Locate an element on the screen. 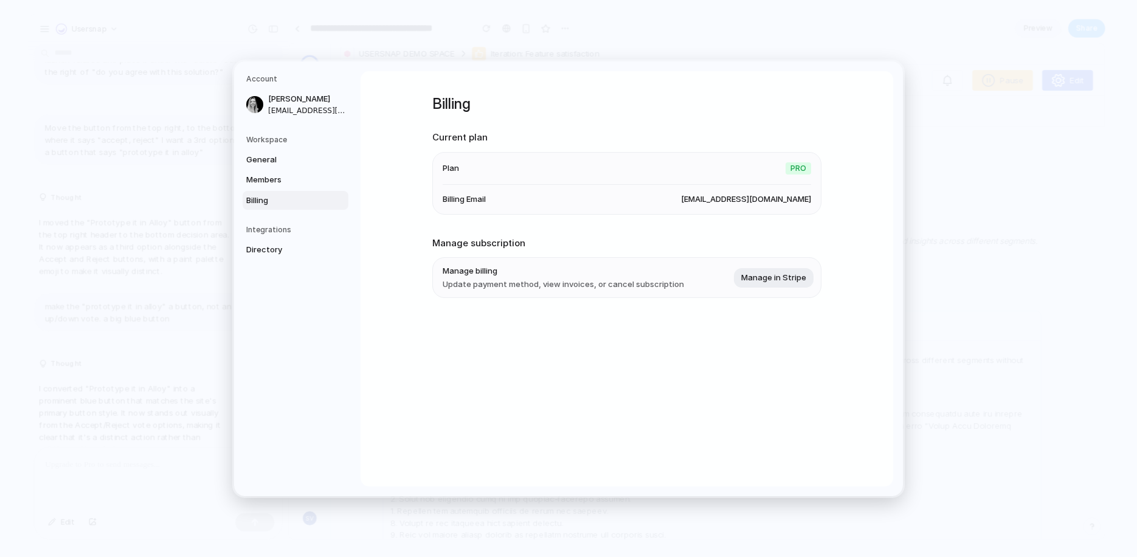  h5: Workspace is located at coordinates (297, 139).